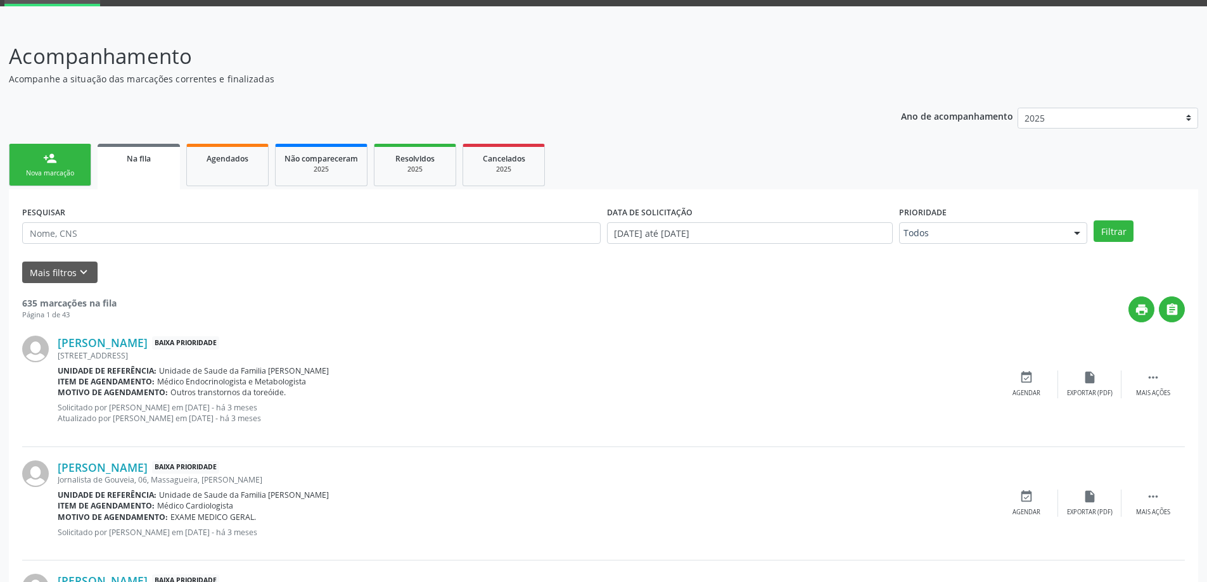  What do you see at coordinates (425, 79) in the screenshot?
I see `p: Acompanhe a situação das marcações correntes e finalizadas` at bounding box center [425, 79].